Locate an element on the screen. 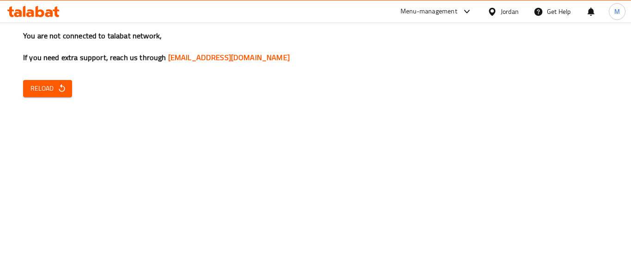  span: Reload is located at coordinates (48, 88).